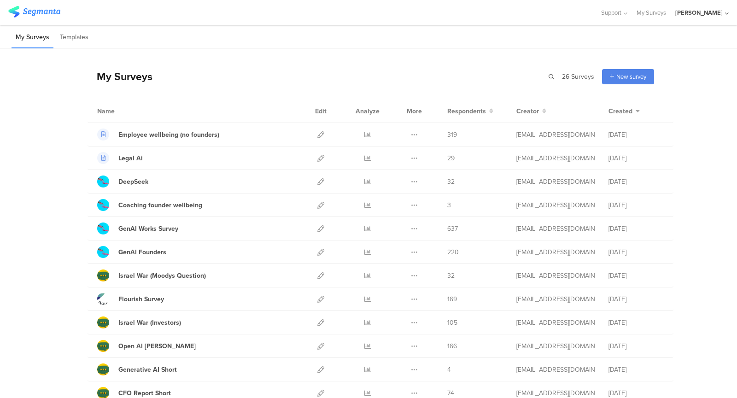  What do you see at coordinates (130, 158) in the screenshot?
I see `div: Legal Ai` at bounding box center [130, 158].